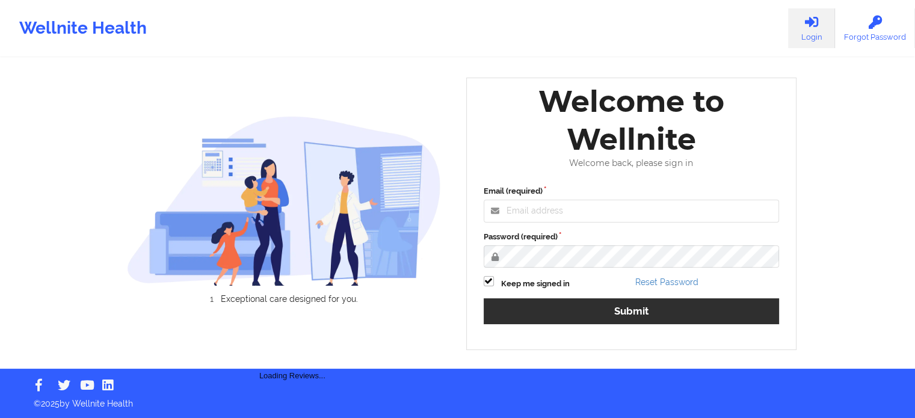  I want to click on label: Email (required), so click(632, 191).